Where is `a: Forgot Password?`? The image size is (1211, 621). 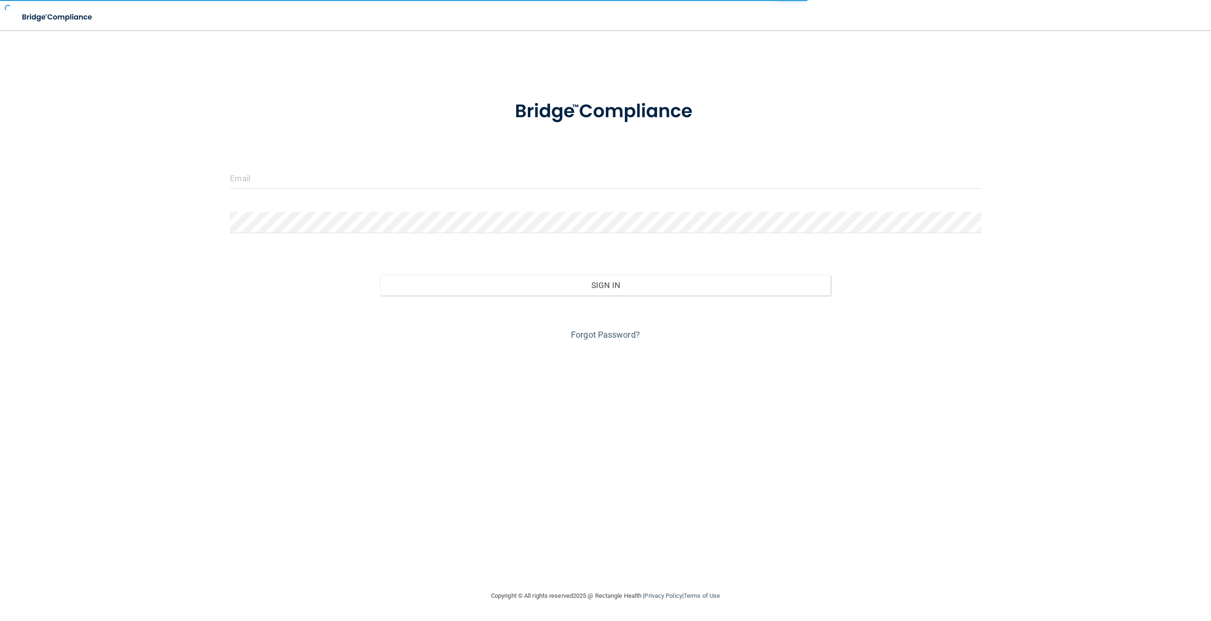 a: Forgot Password? is located at coordinates (605, 334).